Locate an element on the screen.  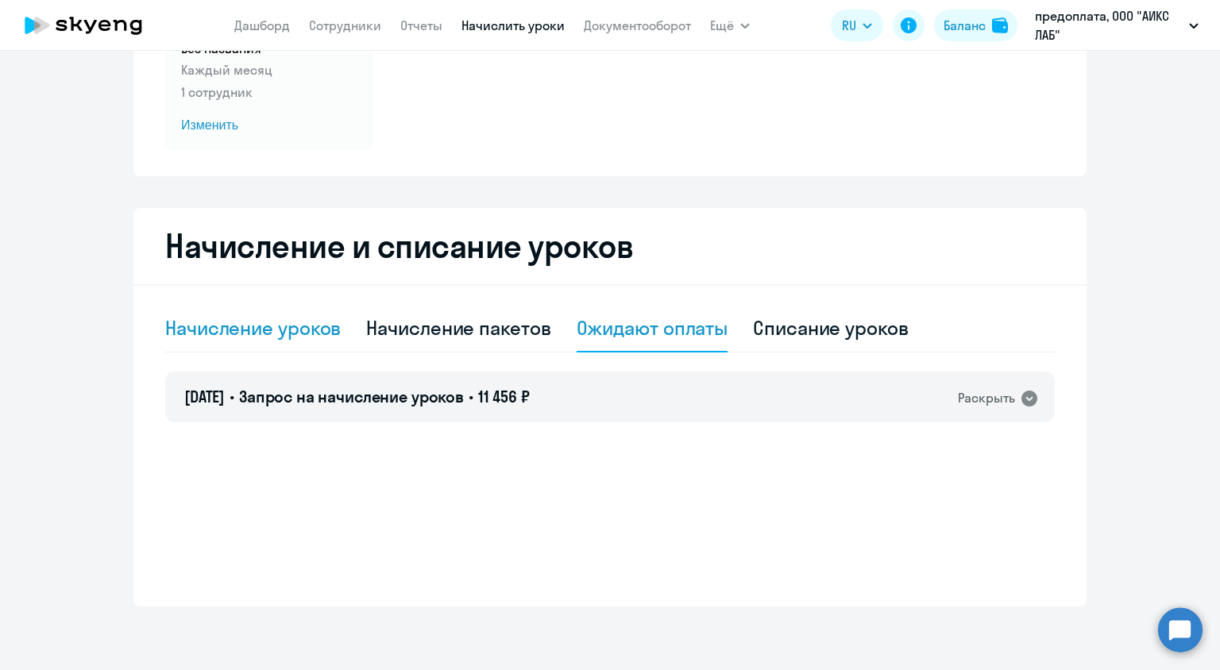
a: Балансbalance is located at coordinates (975, 25).